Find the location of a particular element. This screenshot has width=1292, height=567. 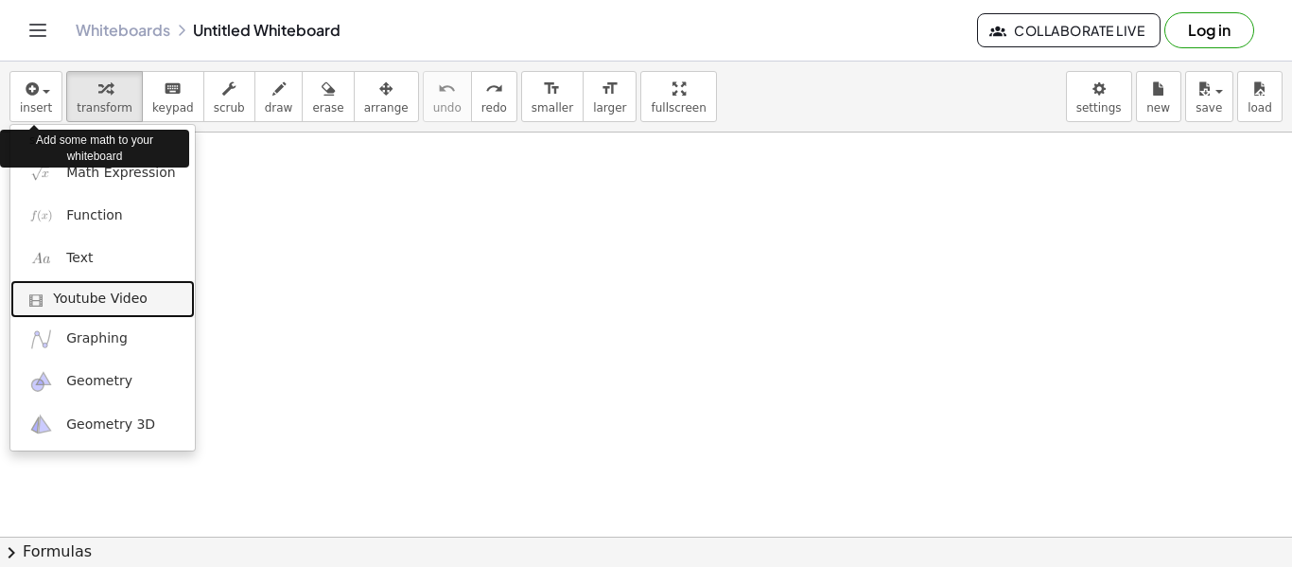

a: Geometry is located at coordinates (102, 381).